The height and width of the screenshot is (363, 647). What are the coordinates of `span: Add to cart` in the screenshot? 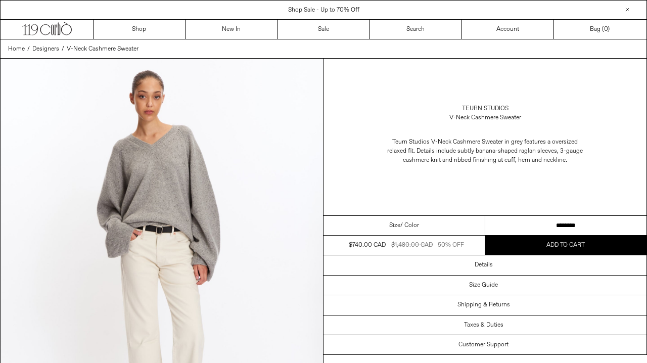 It's located at (566, 245).